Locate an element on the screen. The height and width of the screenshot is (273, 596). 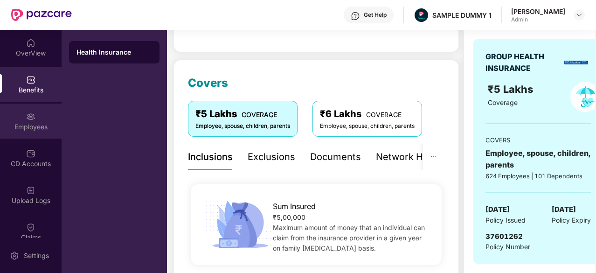
div: Health Insurance is located at coordinates (114, 52).